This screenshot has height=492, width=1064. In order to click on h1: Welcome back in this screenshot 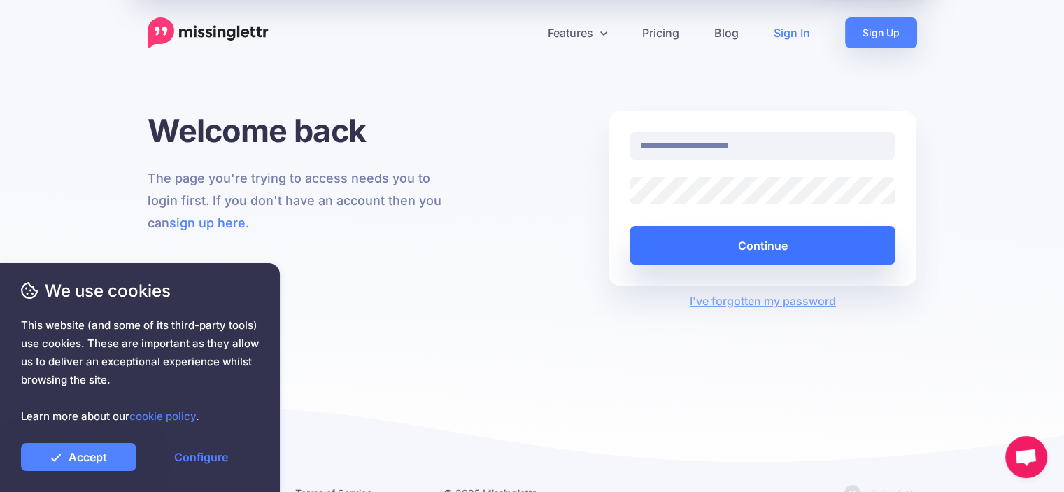, I will do `click(302, 130)`.